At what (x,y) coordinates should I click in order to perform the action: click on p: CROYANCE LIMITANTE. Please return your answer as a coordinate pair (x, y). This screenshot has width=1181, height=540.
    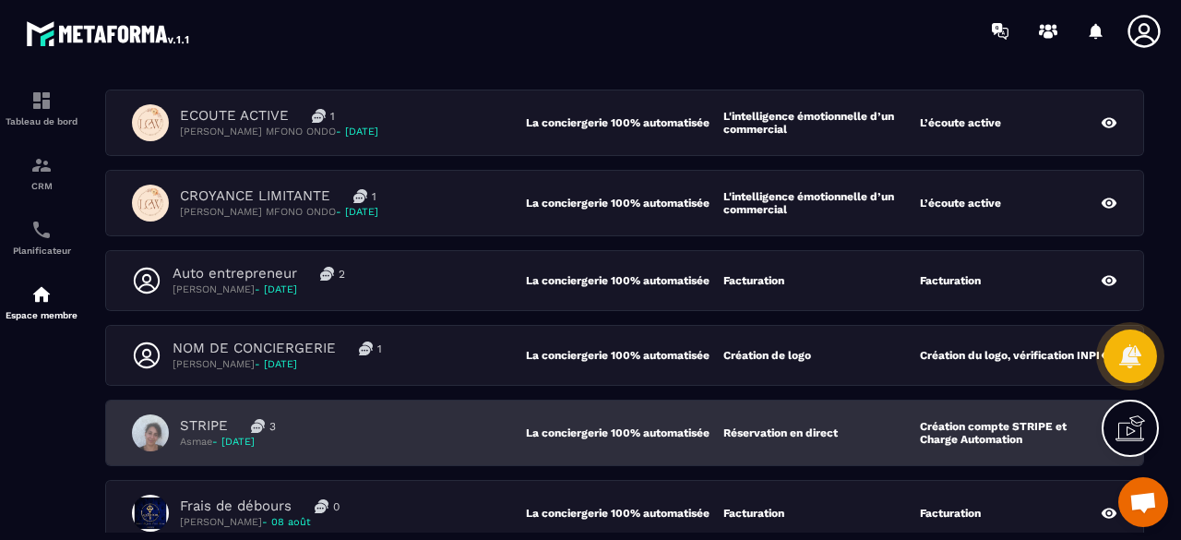
    Looking at the image, I should click on (255, 196).